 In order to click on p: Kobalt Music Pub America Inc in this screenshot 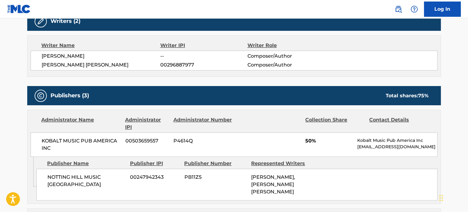, I will do `click(397, 141)`.